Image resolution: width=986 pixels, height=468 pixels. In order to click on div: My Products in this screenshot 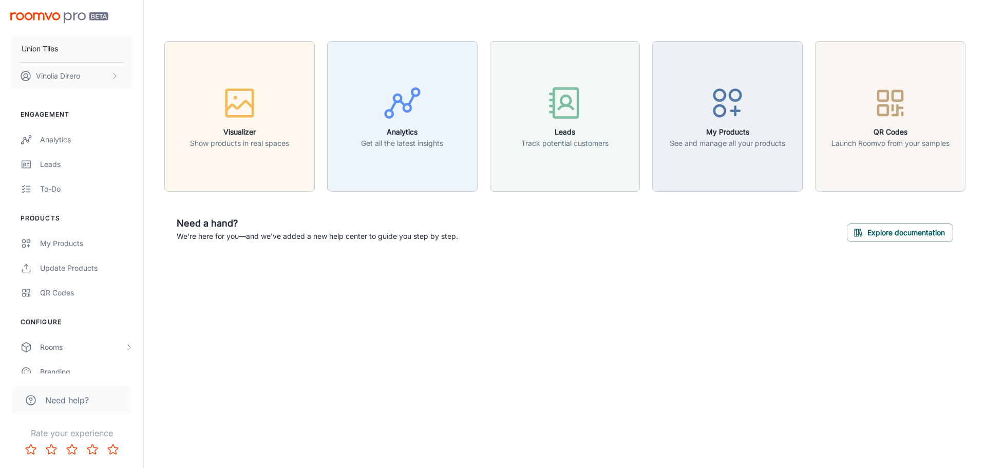, I will do `click(86, 243)`.